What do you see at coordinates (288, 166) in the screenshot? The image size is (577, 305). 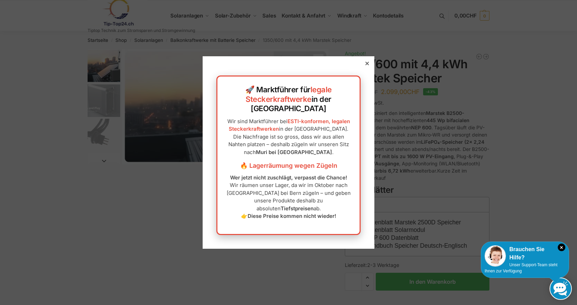 I see `h3: 🔥 Lagerräumung wegen Zügeln` at bounding box center [288, 166].